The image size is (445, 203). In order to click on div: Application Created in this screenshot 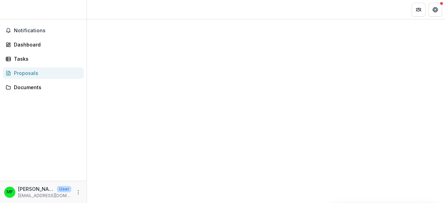, I will do `click(224, 184)`.